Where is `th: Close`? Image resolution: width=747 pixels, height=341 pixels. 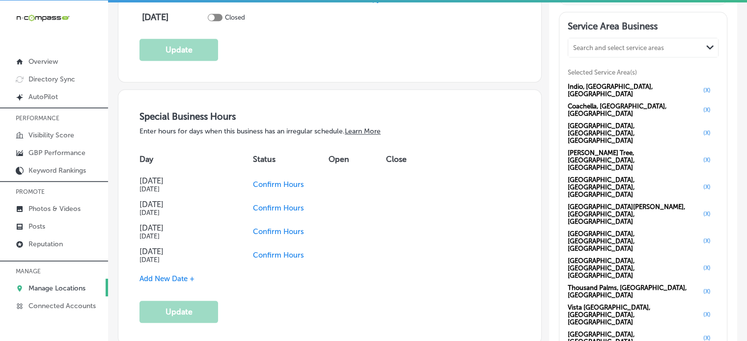 th: Close is located at coordinates (405, 159).